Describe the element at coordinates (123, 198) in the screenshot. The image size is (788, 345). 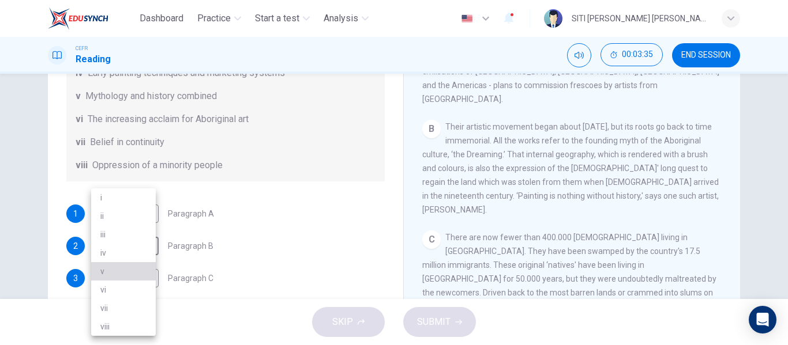
I see `li: i` at that location.